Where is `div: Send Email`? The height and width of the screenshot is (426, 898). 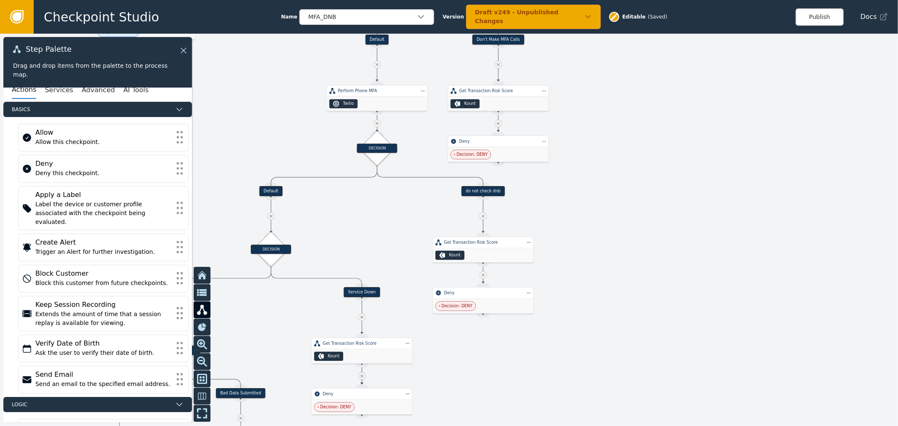
div: Send Email is located at coordinates (103, 375).